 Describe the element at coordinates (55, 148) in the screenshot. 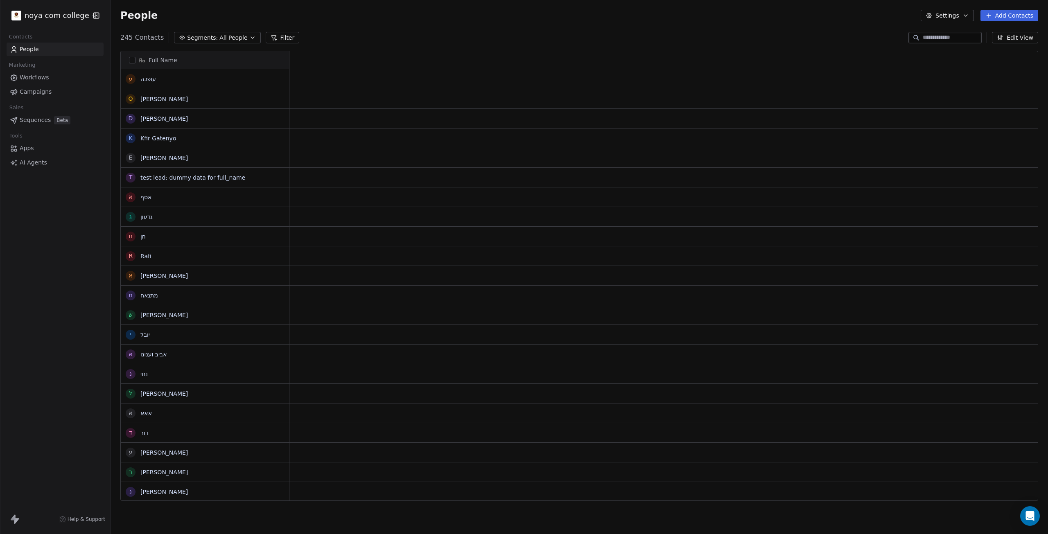

I see `a: Apps` at that location.